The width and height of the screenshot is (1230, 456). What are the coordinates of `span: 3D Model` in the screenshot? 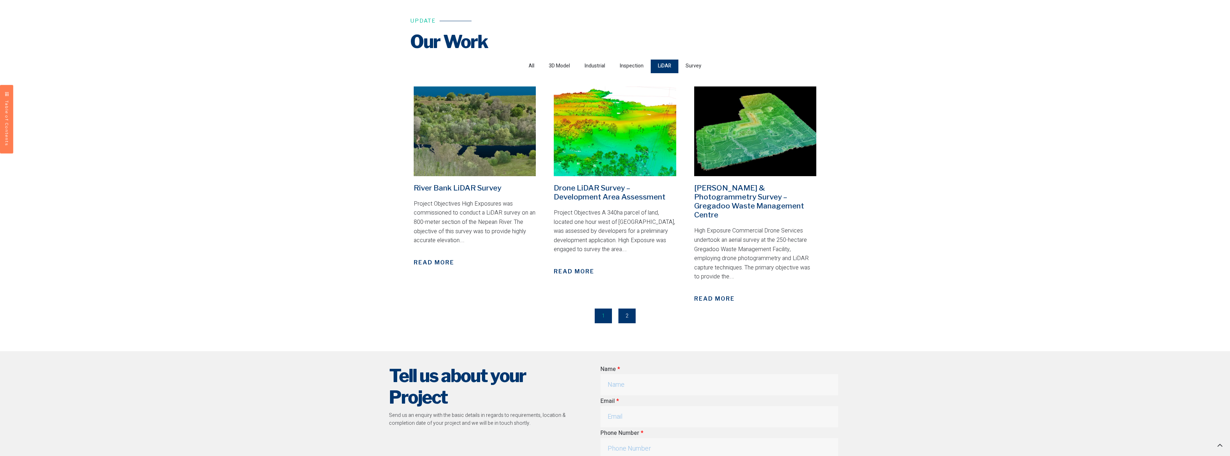 It's located at (559, 66).